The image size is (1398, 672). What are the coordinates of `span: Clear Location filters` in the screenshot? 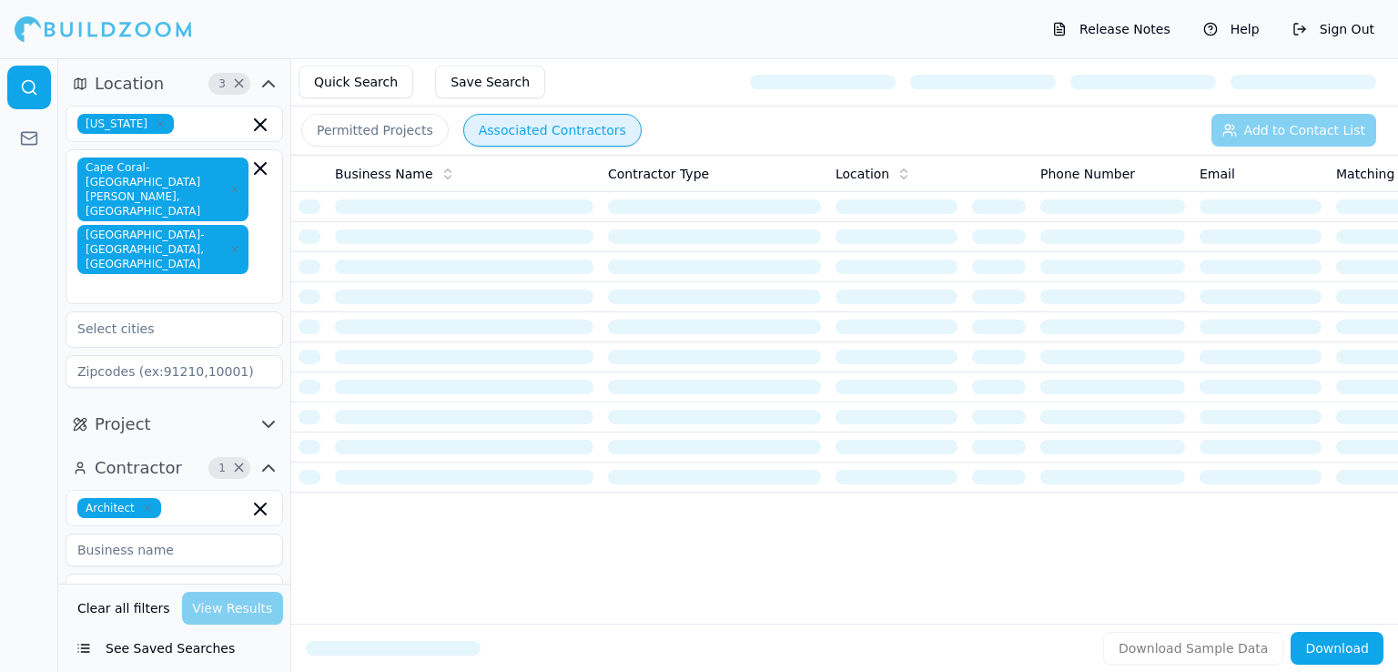 It's located at (239, 84).